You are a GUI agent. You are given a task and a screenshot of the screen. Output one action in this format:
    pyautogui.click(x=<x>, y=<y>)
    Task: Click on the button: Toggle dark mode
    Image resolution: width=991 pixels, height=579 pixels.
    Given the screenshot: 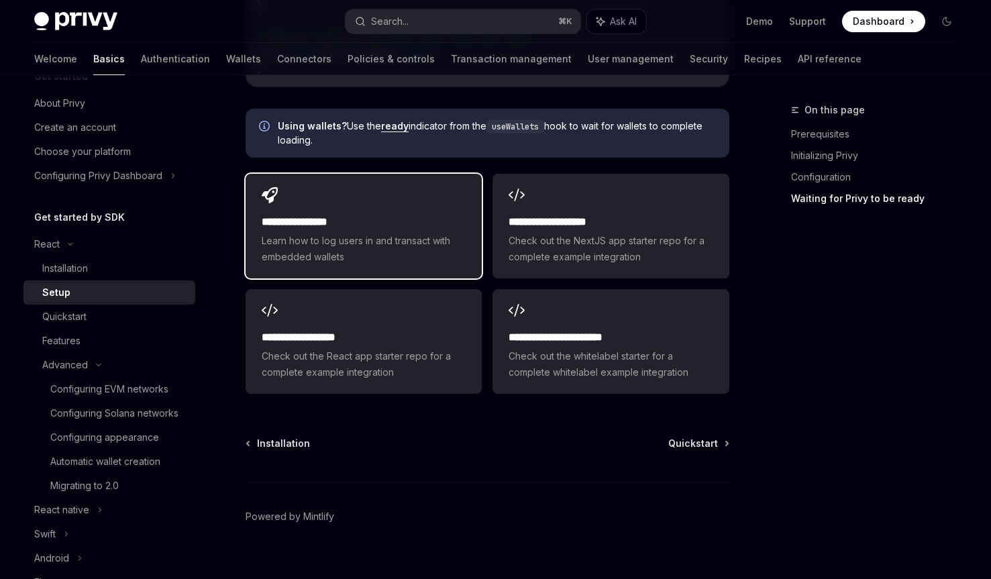 What is the action you would take?
    pyautogui.click(x=947, y=21)
    